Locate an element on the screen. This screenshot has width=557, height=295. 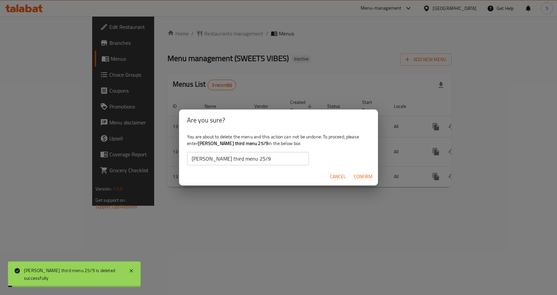
span: Cancel is located at coordinates (338, 176).